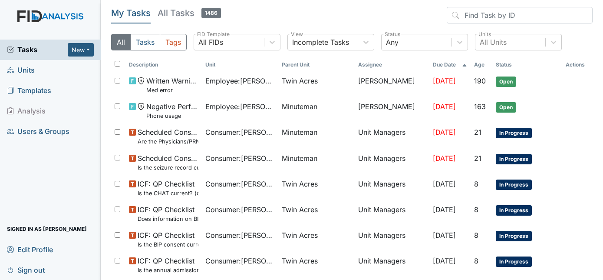 This screenshot has width=603, height=280. What do you see at coordinates (30, 249) in the screenshot?
I see `span: Edit Profile` at bounding box center [30, 249].